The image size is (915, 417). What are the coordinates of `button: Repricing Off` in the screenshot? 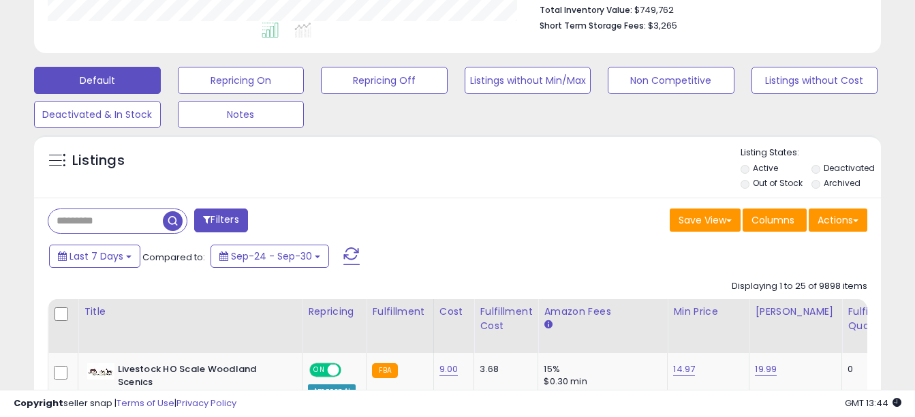 It's located at (384, 80).